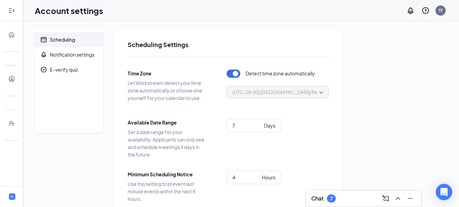 Image resolution: width=459 pixels, height=207 pixels. What do you see at coordinates (44, 40) in the screenshot?
I see `svg: Calendar` at bounding box center [44, 40].